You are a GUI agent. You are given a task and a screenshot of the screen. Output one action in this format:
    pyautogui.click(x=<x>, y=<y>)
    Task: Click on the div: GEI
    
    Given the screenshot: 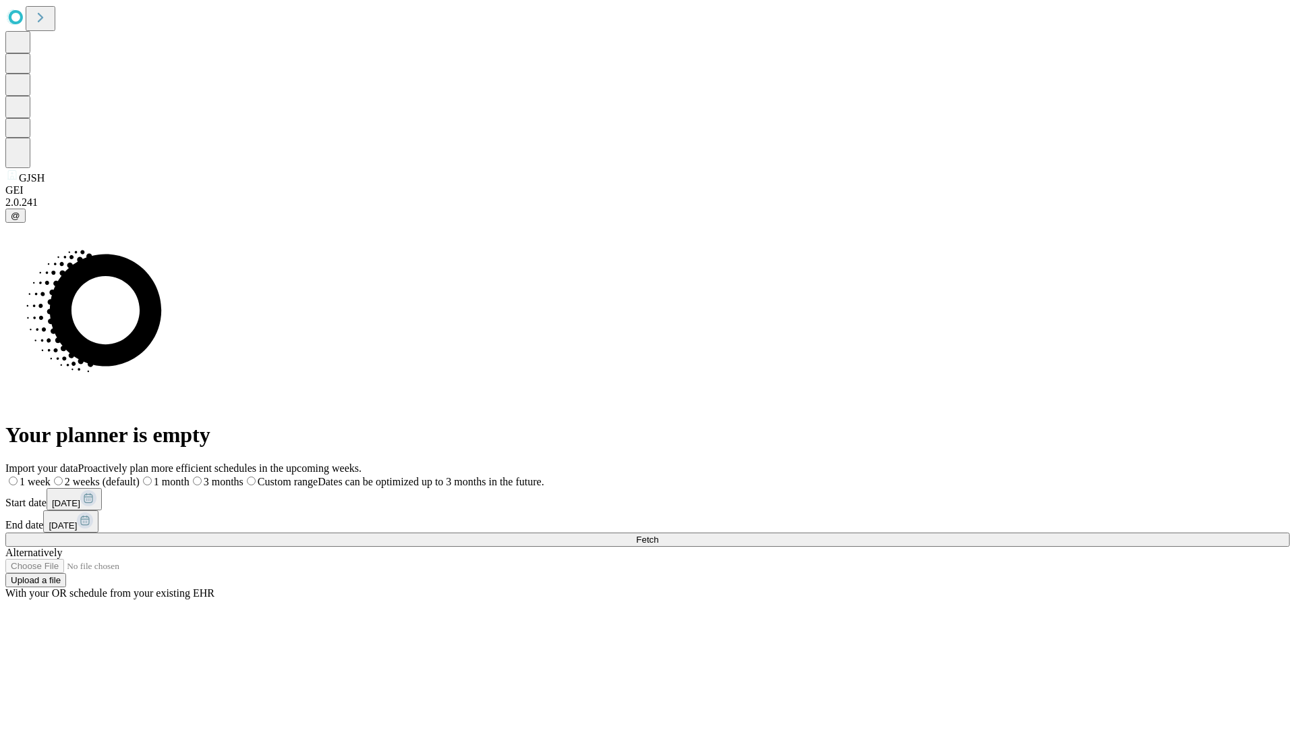 What is the action you would take?
    pyautogui.click(x=648, y=190)
    